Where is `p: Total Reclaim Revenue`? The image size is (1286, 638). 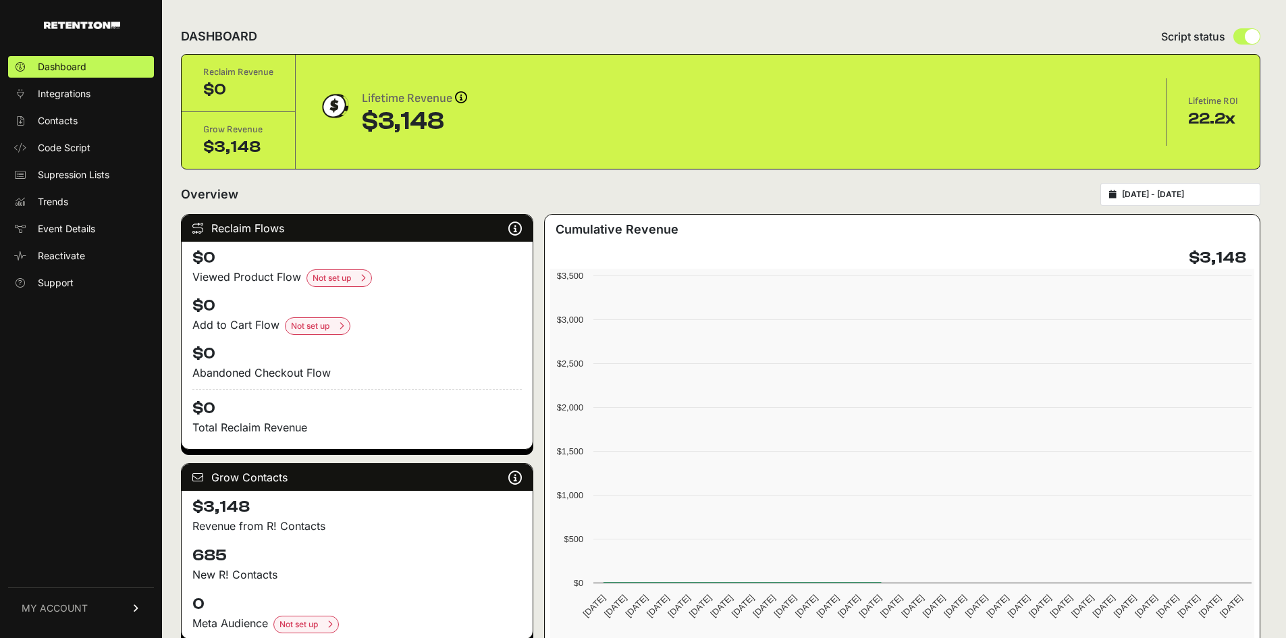
p: Total Reclaim Revenue is located at coordinates (357, 427).